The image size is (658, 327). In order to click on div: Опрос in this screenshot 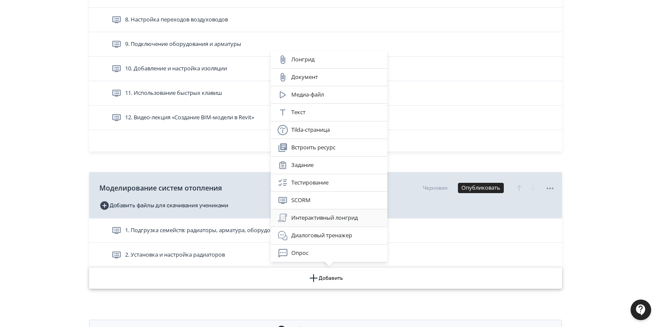, I will do `click(329, 253)`.